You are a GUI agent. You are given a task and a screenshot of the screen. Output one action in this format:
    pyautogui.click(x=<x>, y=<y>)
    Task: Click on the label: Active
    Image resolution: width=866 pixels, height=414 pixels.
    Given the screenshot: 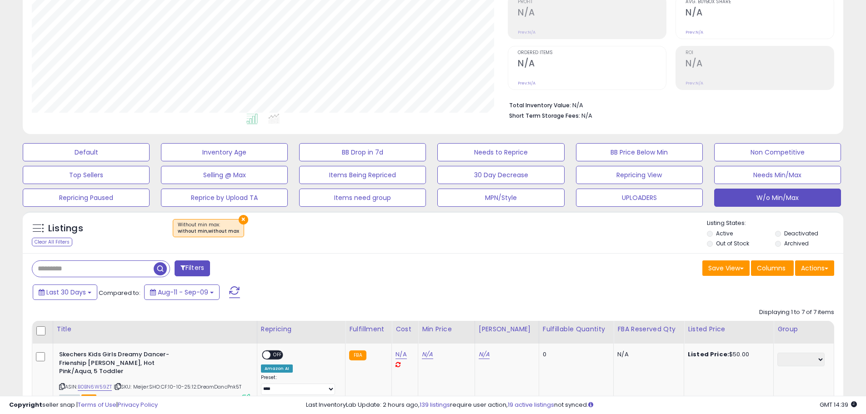 What is the action you would take?
    pyautogui.click(x=724, y=233)
    